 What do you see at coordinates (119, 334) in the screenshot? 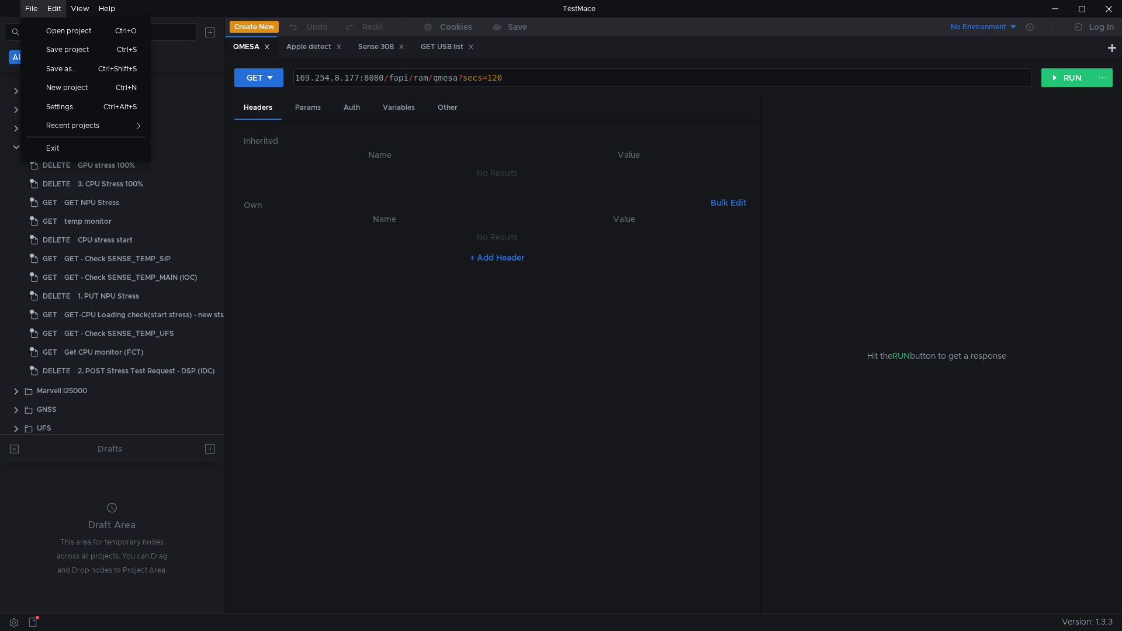
I see `div: GET - Check SENSE_TEMP_UFS` at bounding box center [119, 334].